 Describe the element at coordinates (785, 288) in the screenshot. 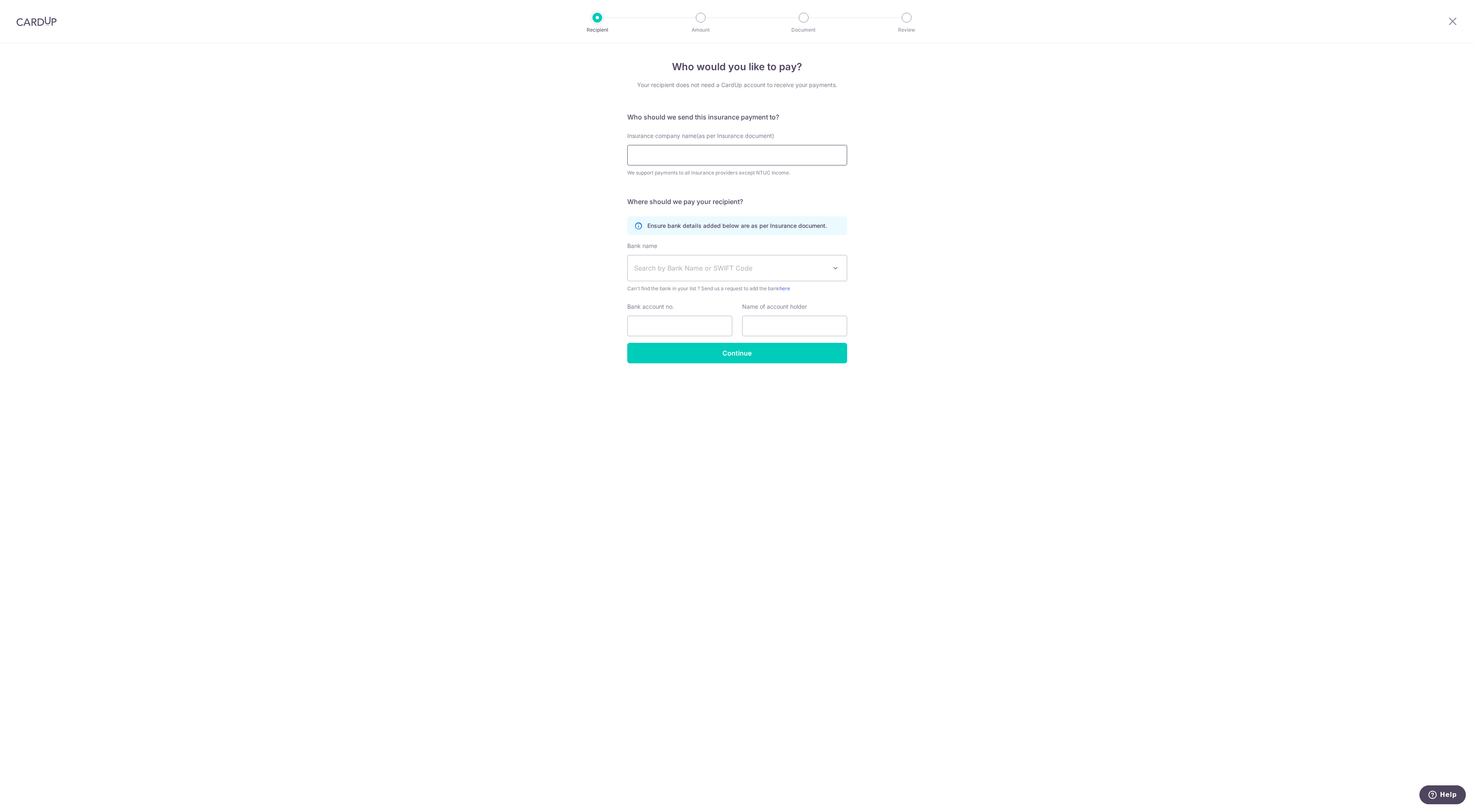

I see `a: here` at that location.